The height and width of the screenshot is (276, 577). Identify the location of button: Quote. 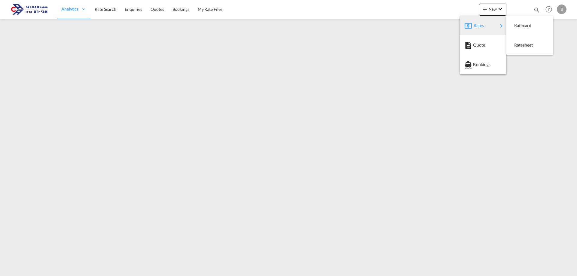
(483, 45).